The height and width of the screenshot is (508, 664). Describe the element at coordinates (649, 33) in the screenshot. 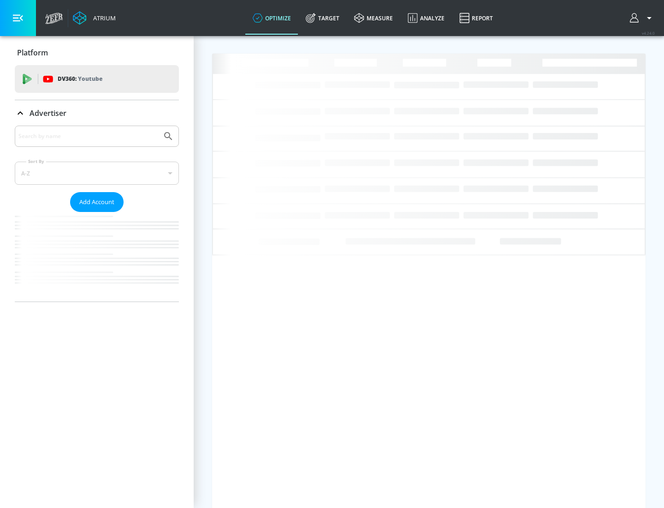

I see `span: v 4.24.0` at that location.